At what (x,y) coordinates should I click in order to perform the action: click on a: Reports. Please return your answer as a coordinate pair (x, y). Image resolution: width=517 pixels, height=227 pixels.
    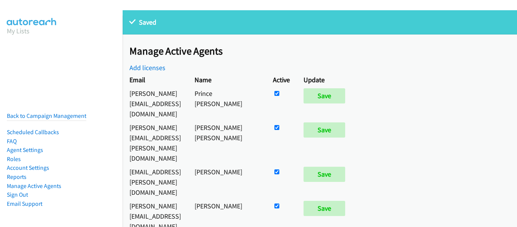
    Looking at the image, I should click on (17, 176).